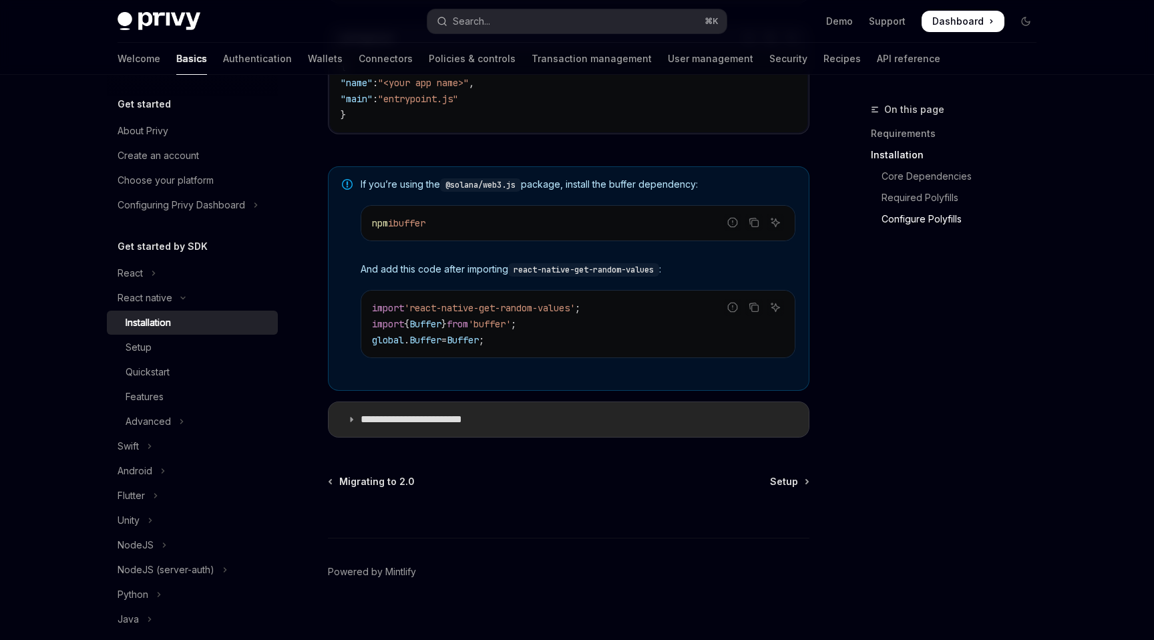 This screenshot has height=640, width=1154. I want to click on a: Configure Polyfills, so click(959, 219).